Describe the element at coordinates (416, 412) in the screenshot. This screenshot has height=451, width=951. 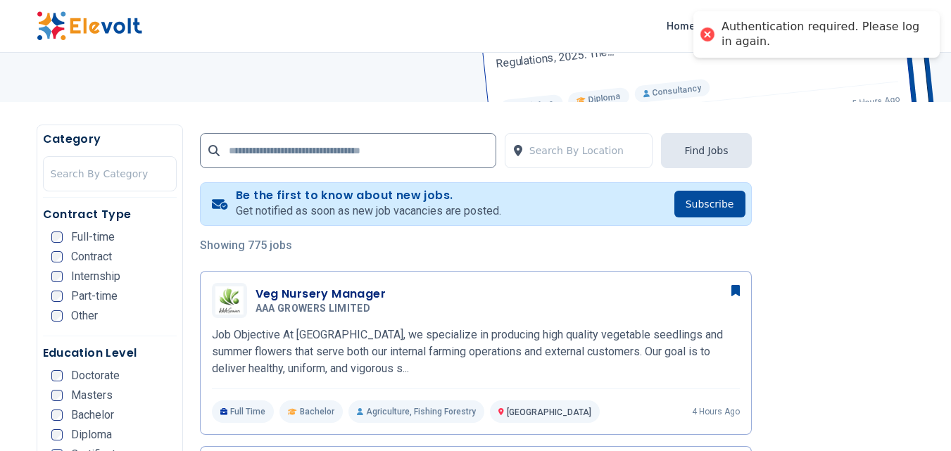
I see `p: Agriculture, Fishing Forestry` at that location.